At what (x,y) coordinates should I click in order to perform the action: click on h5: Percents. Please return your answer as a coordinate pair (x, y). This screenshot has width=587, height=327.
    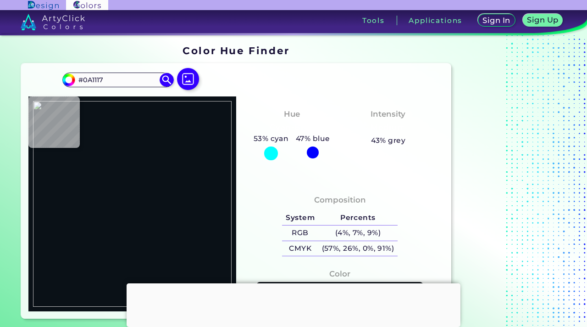
    Looking at the image, I should click on (358, 217).